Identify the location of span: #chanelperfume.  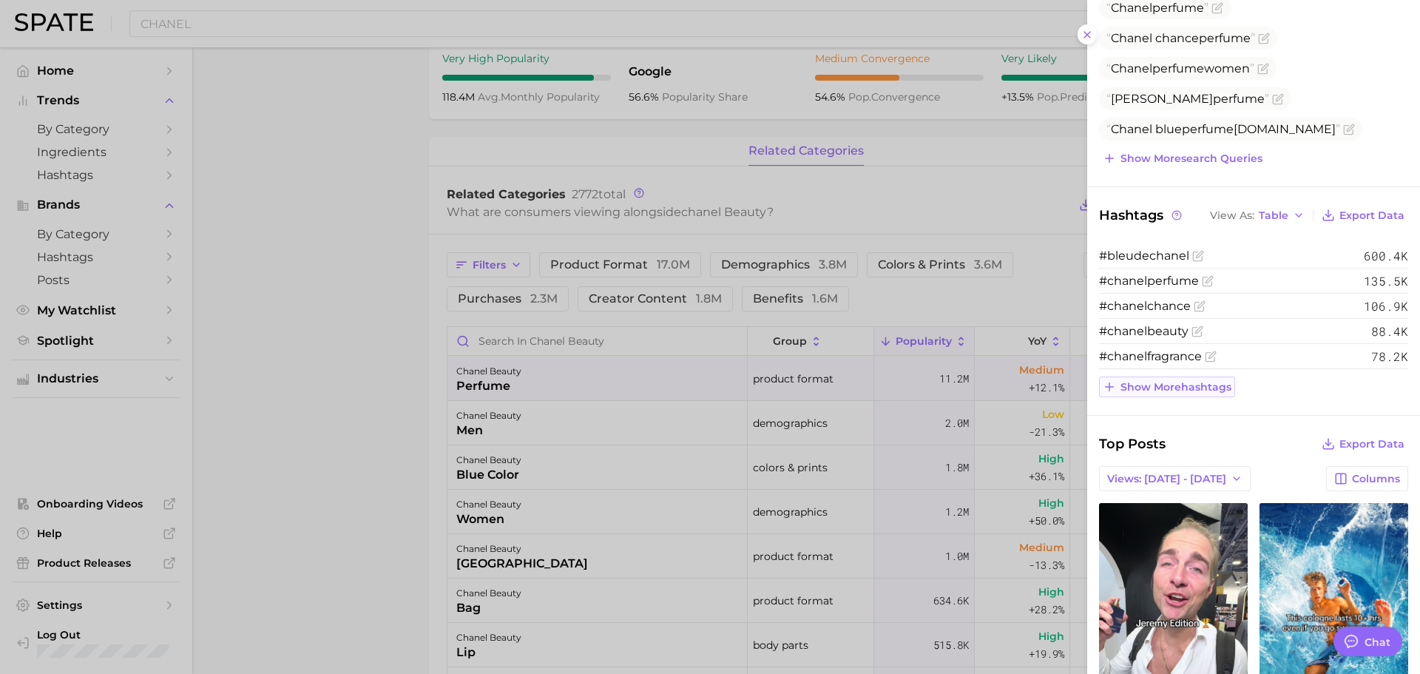
(1149, 280).